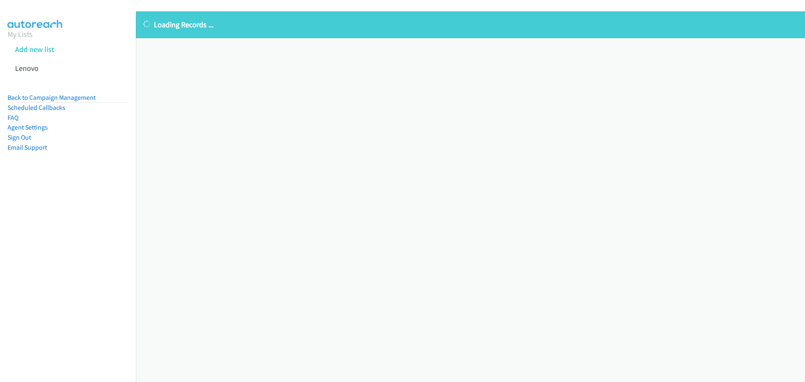 The image size is (805, 382). What do you see at coordinates (36, 107) in the screenshot?
I see `a: Scheduled Callbacks` at bounding box center [36, 107].